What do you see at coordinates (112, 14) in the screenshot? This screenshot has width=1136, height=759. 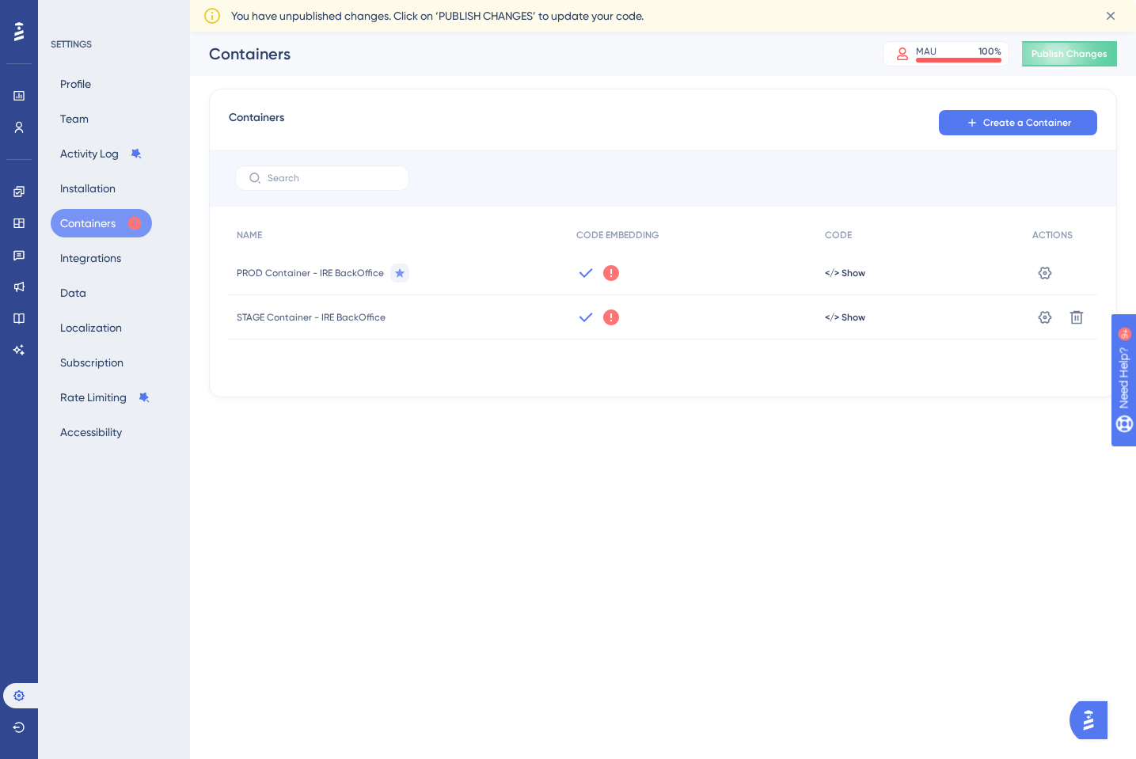 I see `div: 9+` at bounding box center [112, 14].